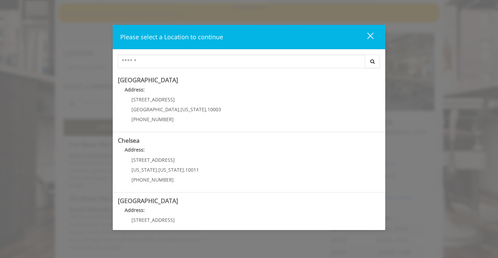 The width and height of the screenshot is (498, 258). Describe the element at coordinates (249, 63) in the screenshot. I see `div: Center Select` at that location.